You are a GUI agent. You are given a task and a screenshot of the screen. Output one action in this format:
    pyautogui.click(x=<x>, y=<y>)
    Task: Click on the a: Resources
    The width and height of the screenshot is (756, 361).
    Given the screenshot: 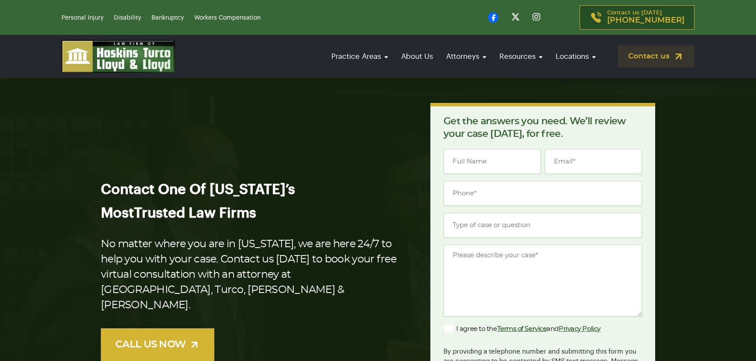 What is the action you would take?
    pyautogui.click(x=520, y=56)
    